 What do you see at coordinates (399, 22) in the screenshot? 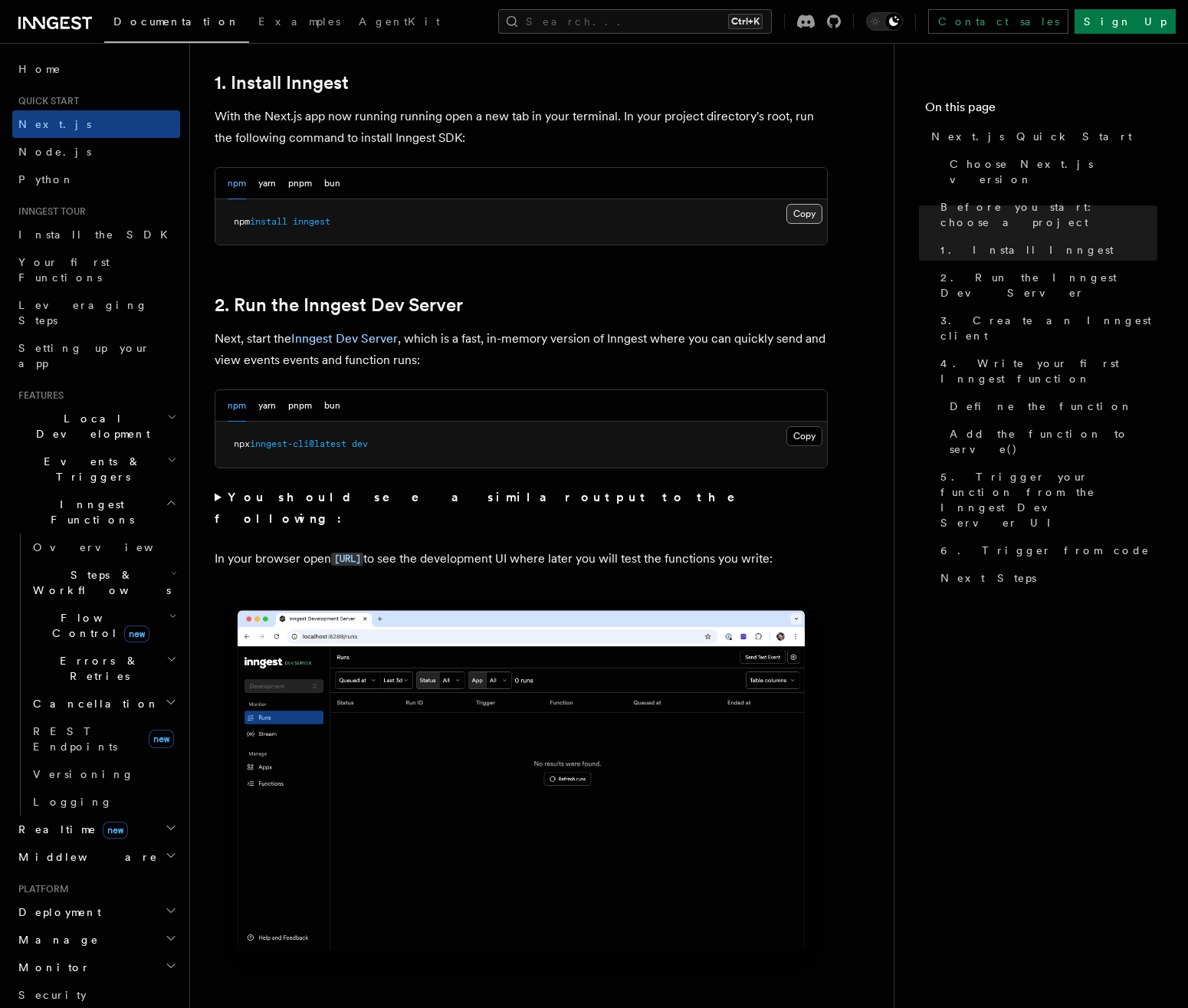
I see `span: AgentKit` at bounding box center [399, 22].